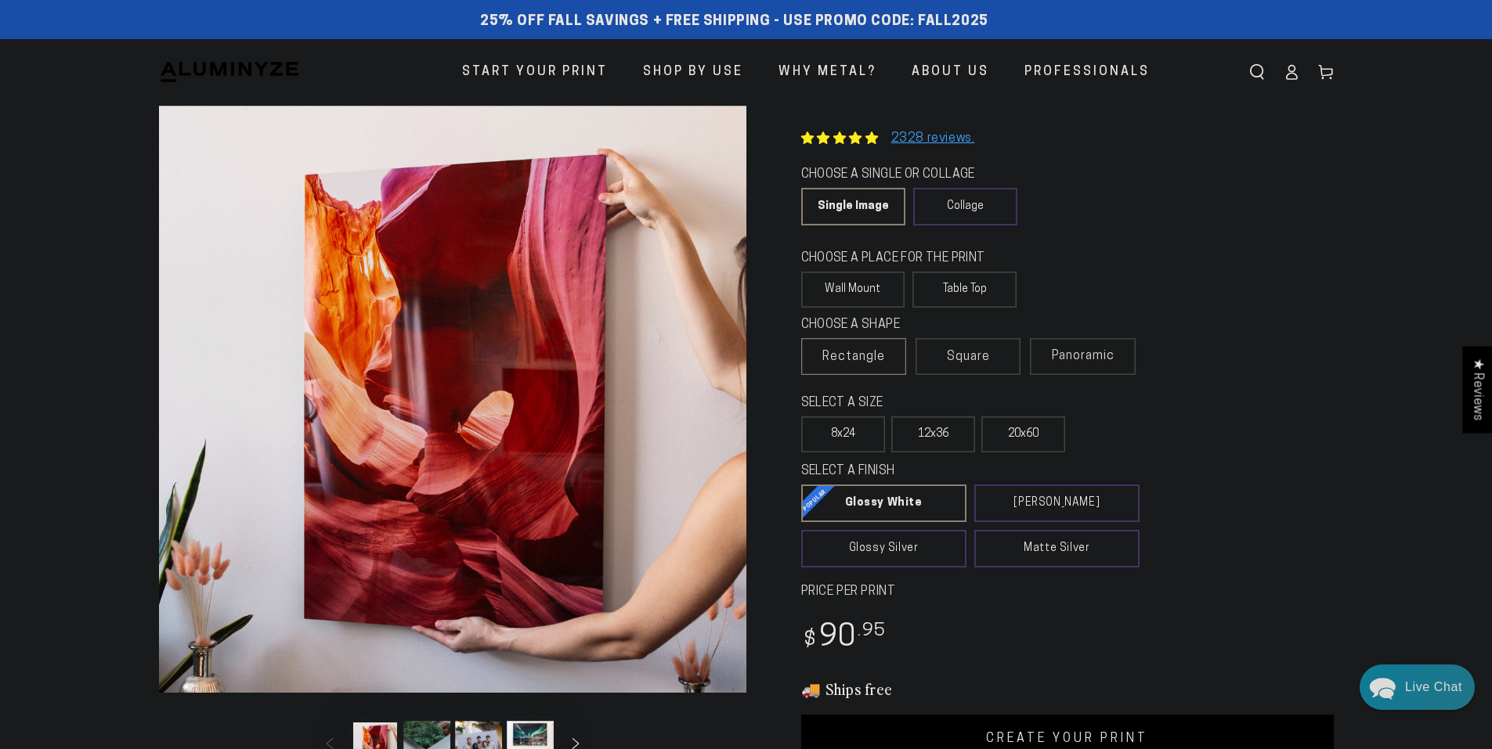 The width and height of the screenshot is (1492, 749). I want to click on a: Why Metal?, so click(827, 72).